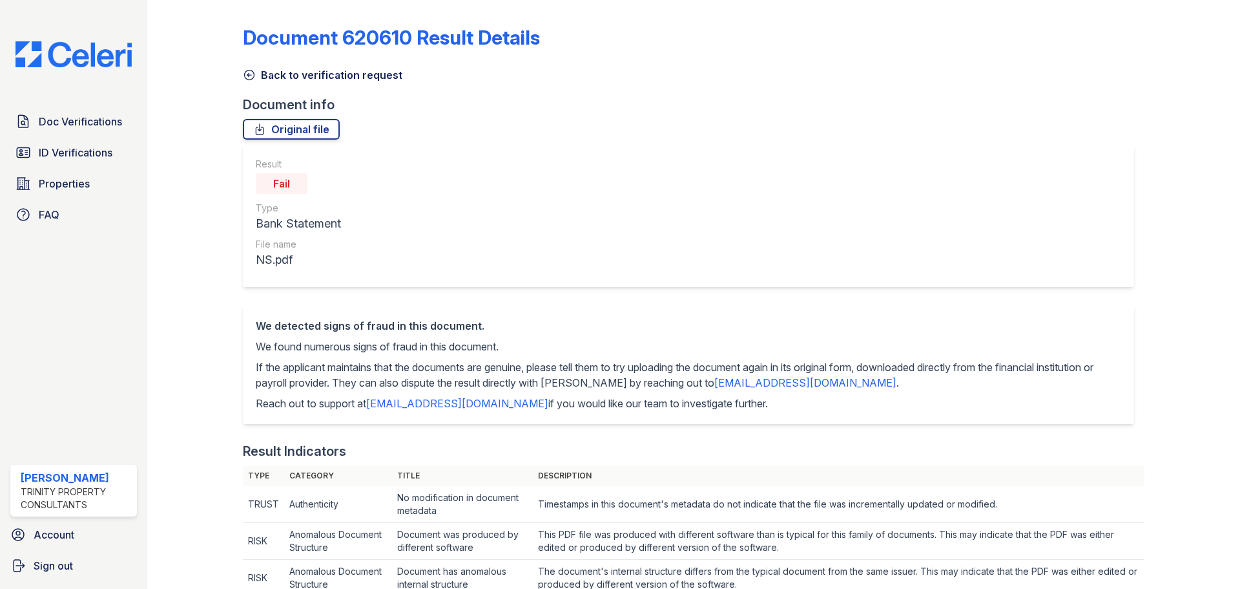 Image resolution: width=1240 pixels, height=589 pixels. What do you see at coordinates (338, 541) in the screenshot?
I see `td: Anomalous Document Structure` at bounding box center [338, 541].